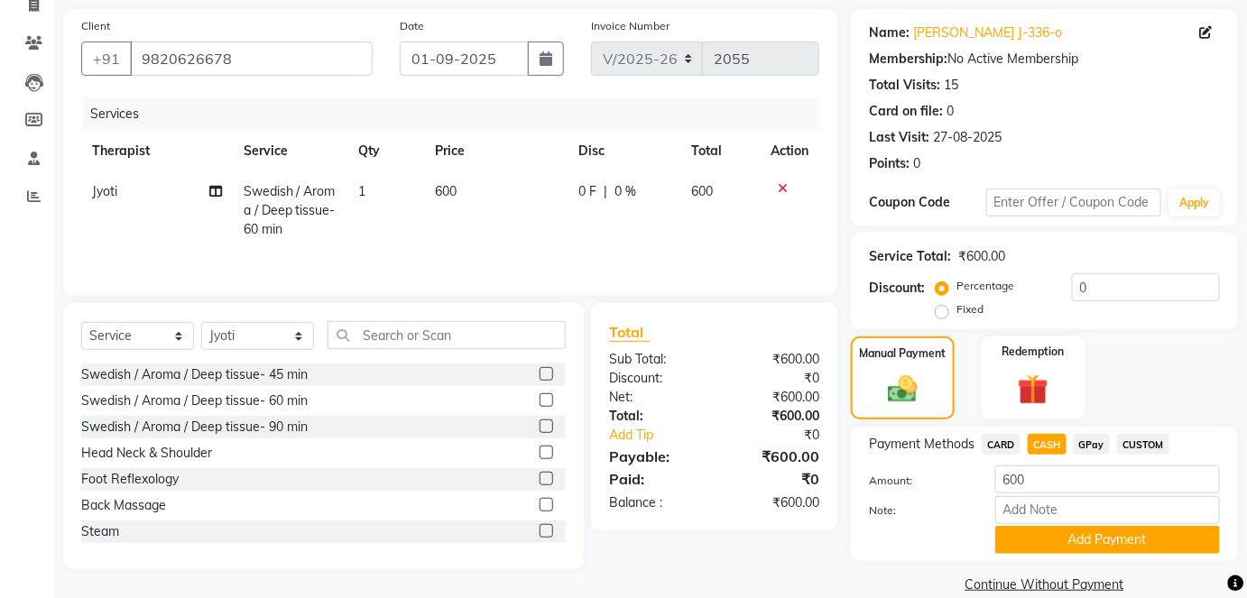 The width and height of the screenshot is (1247, 598). Describe the element at coordinates (985, 286) in the screenshot. I see `label: Percentage` at that location.